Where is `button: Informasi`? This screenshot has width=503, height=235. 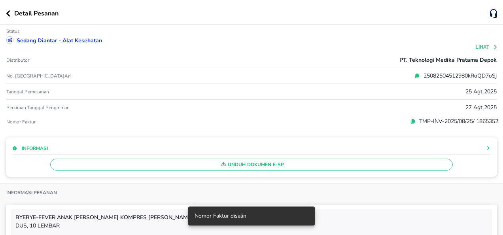
button: Informasi is located at coordinates (30, 148).